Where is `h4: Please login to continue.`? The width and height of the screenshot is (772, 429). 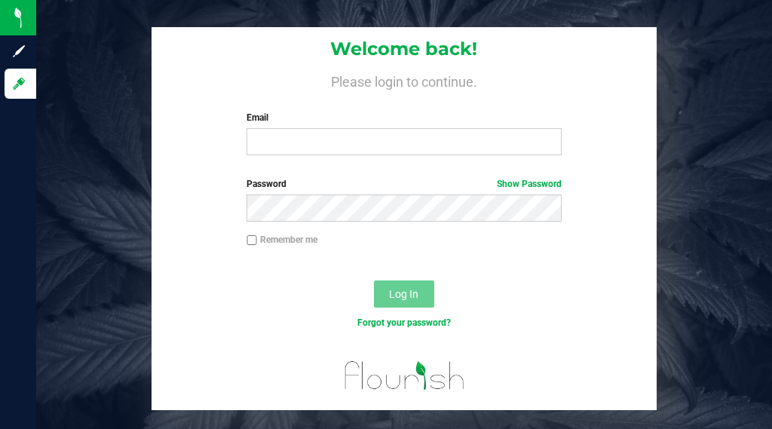
h4: Please login to continue. is located at coordinates (404, 81).